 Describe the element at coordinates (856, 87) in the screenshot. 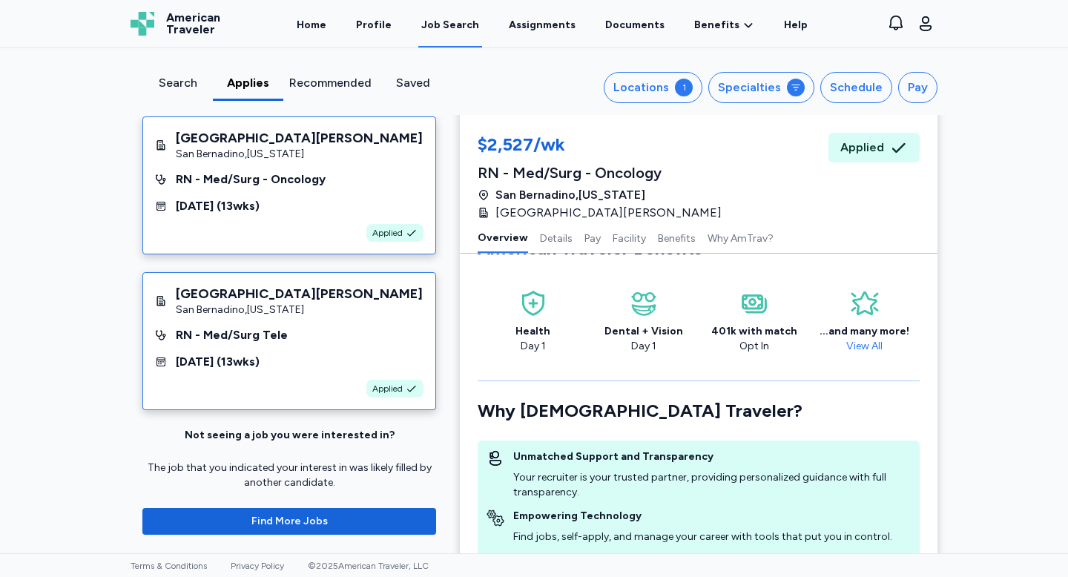

I see `div: Schedule` at that location.